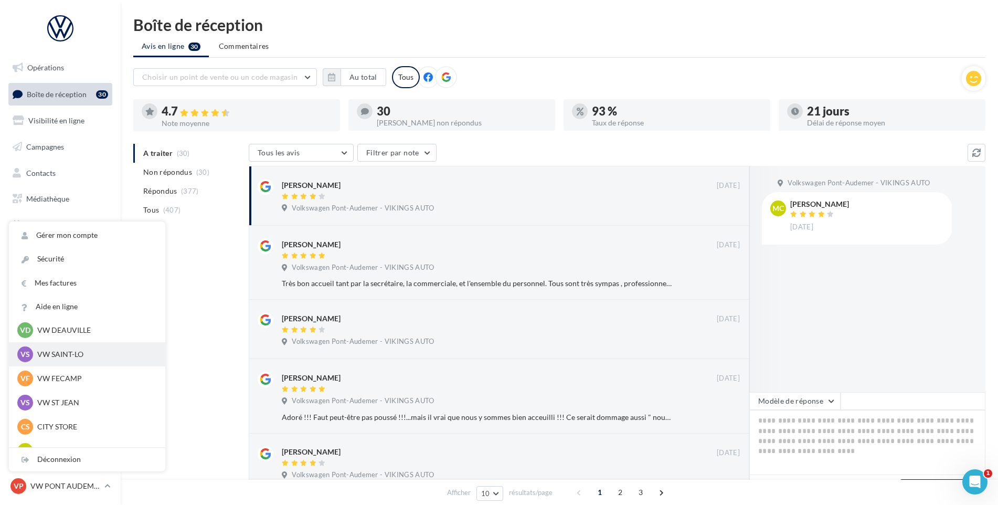 The width and height of the screenshot is (998, 505). Describe the element at coordinates (301, 153) in the screenshot. I see `button: Tous les avis` at that location.